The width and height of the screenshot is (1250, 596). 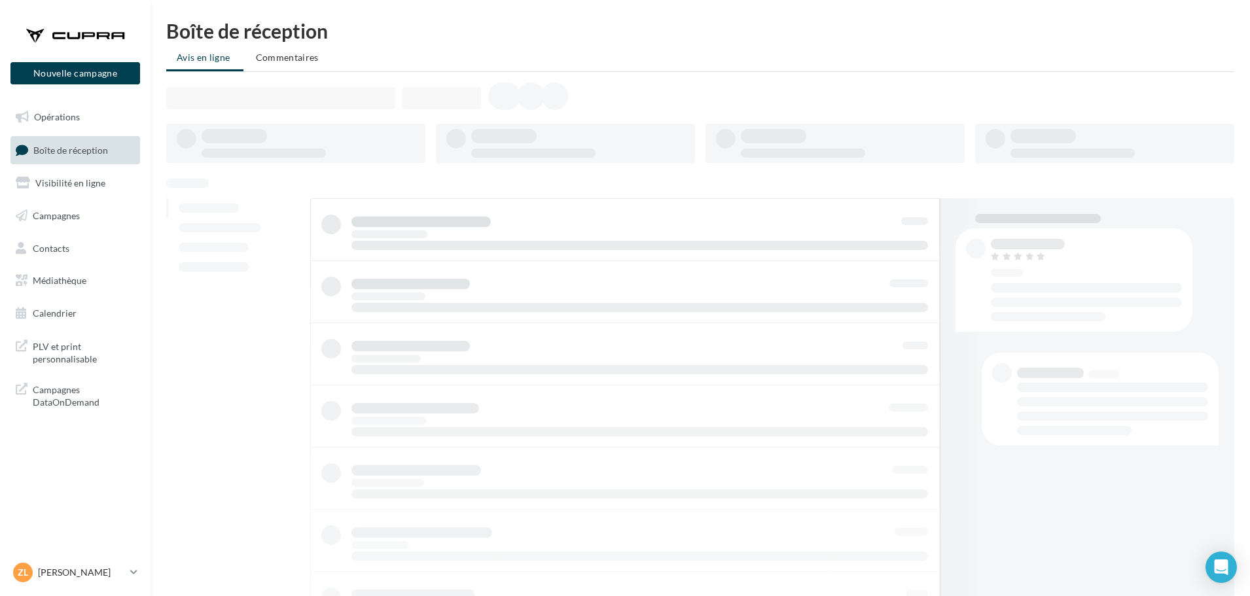 What do you see at coordinates (84, 395) in the screenshot?
I see `span: Campagnes DataOnDemand` at bounding box center [84, 395].